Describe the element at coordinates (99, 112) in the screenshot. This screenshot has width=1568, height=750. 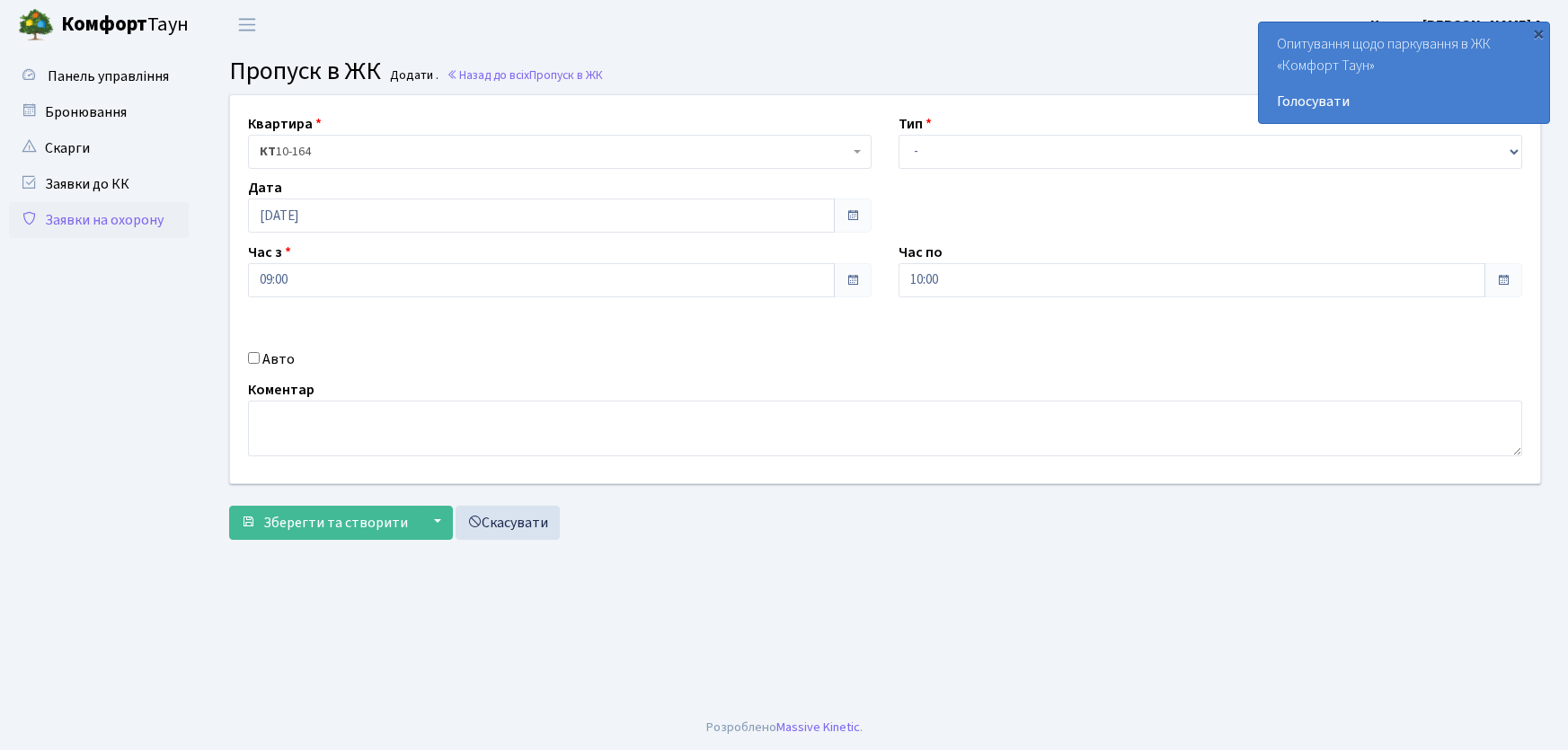
I see `a: Бронювання` at that location.